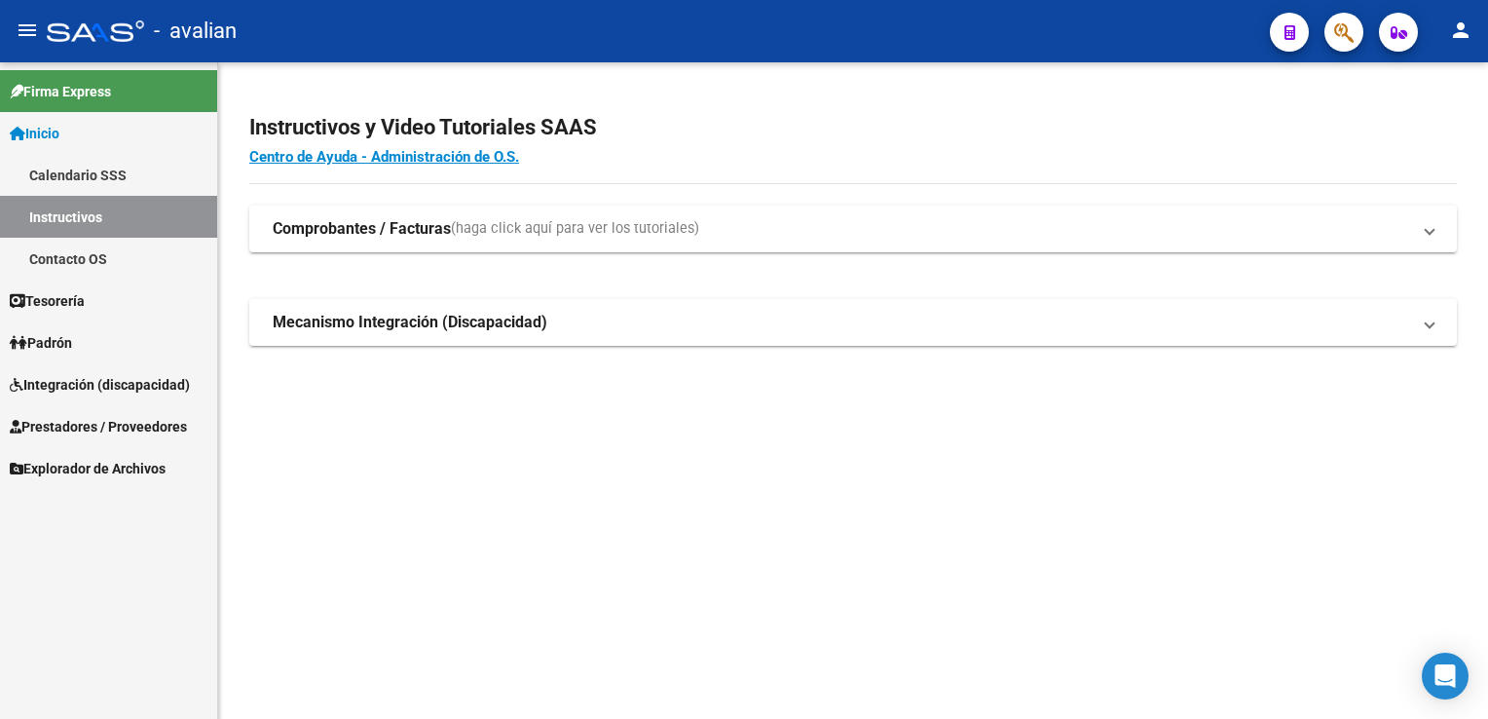  I want to click on mat-expansion-panel-header: Comprobantes / Facturas(haga click aquí para ver los tutoriales), so click(853, 229).